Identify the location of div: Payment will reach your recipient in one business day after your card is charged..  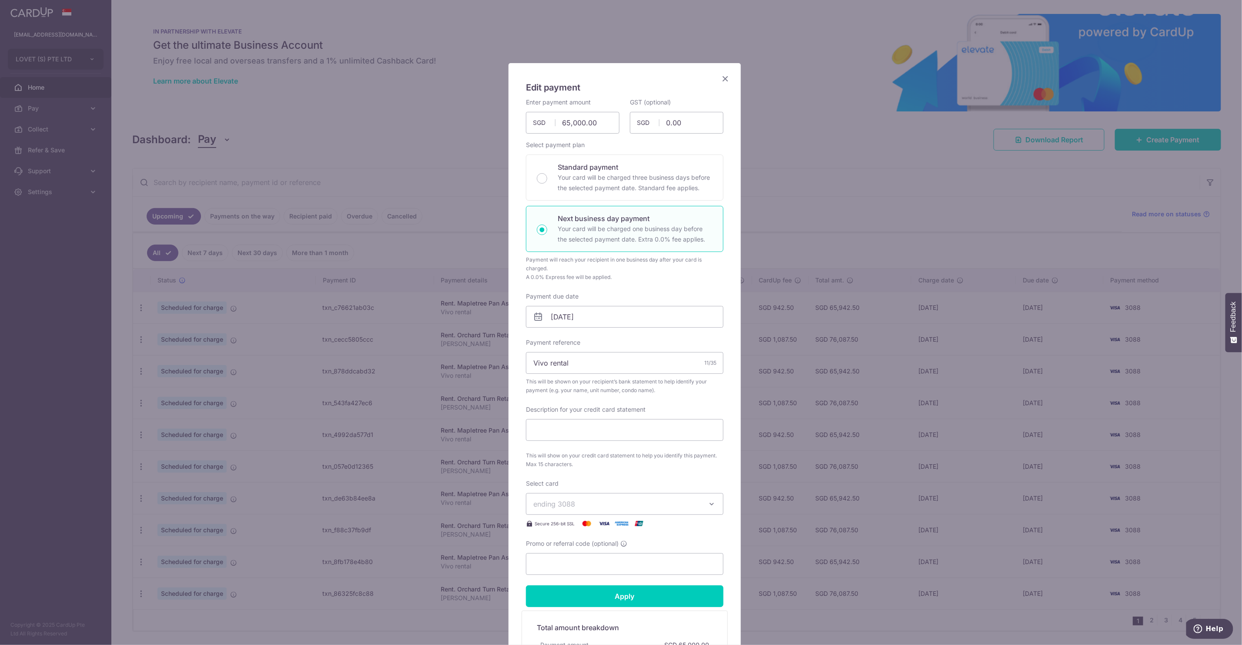
(625, 264).